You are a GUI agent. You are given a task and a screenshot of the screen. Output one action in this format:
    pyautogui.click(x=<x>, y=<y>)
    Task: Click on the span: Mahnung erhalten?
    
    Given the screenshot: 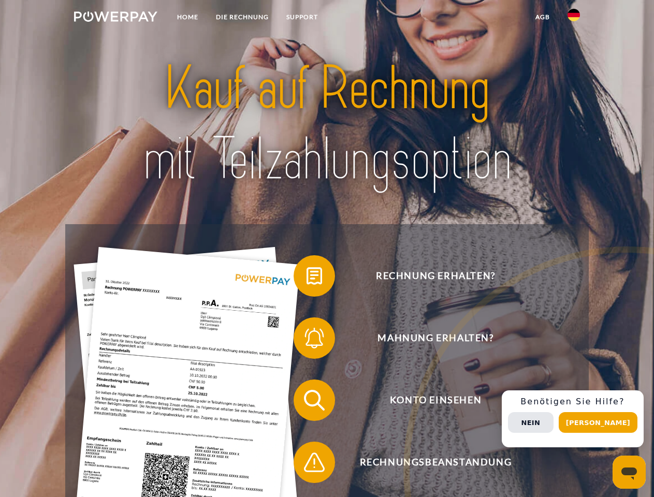 What is the action you would take?
    pyautogui.click(x=435, y=338)
    